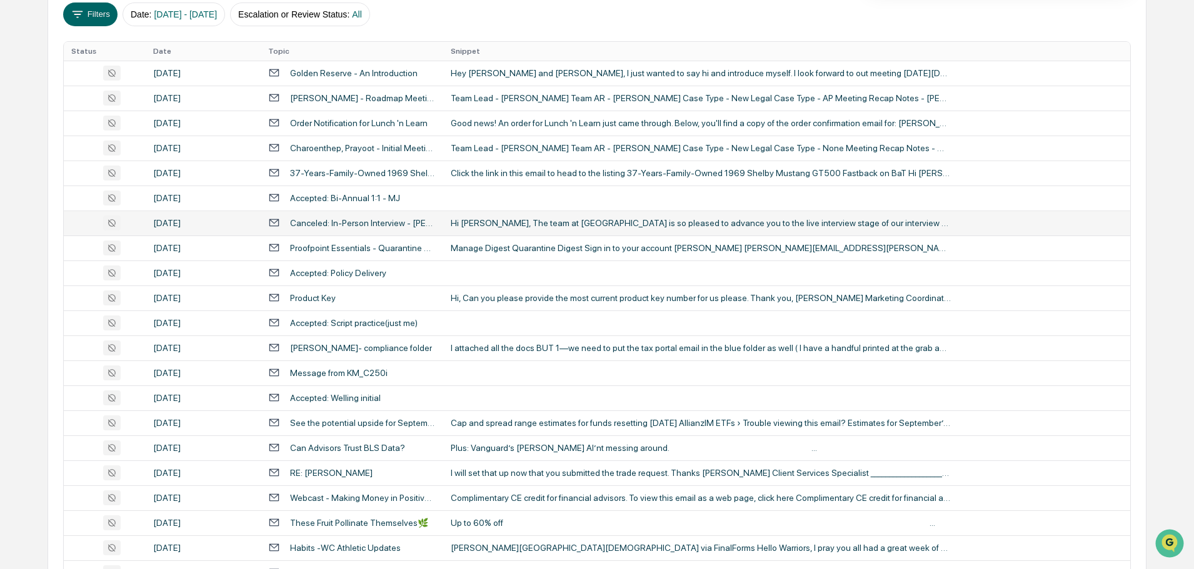 This screenshot has width=1194, height=569. Describe the element at coordinates (362, 498) in the screenshot. I see `div: Webcast - Making Money in Positive & Negative Markets: September Dual Directional Buffer ETFs™ - ...` at that location.